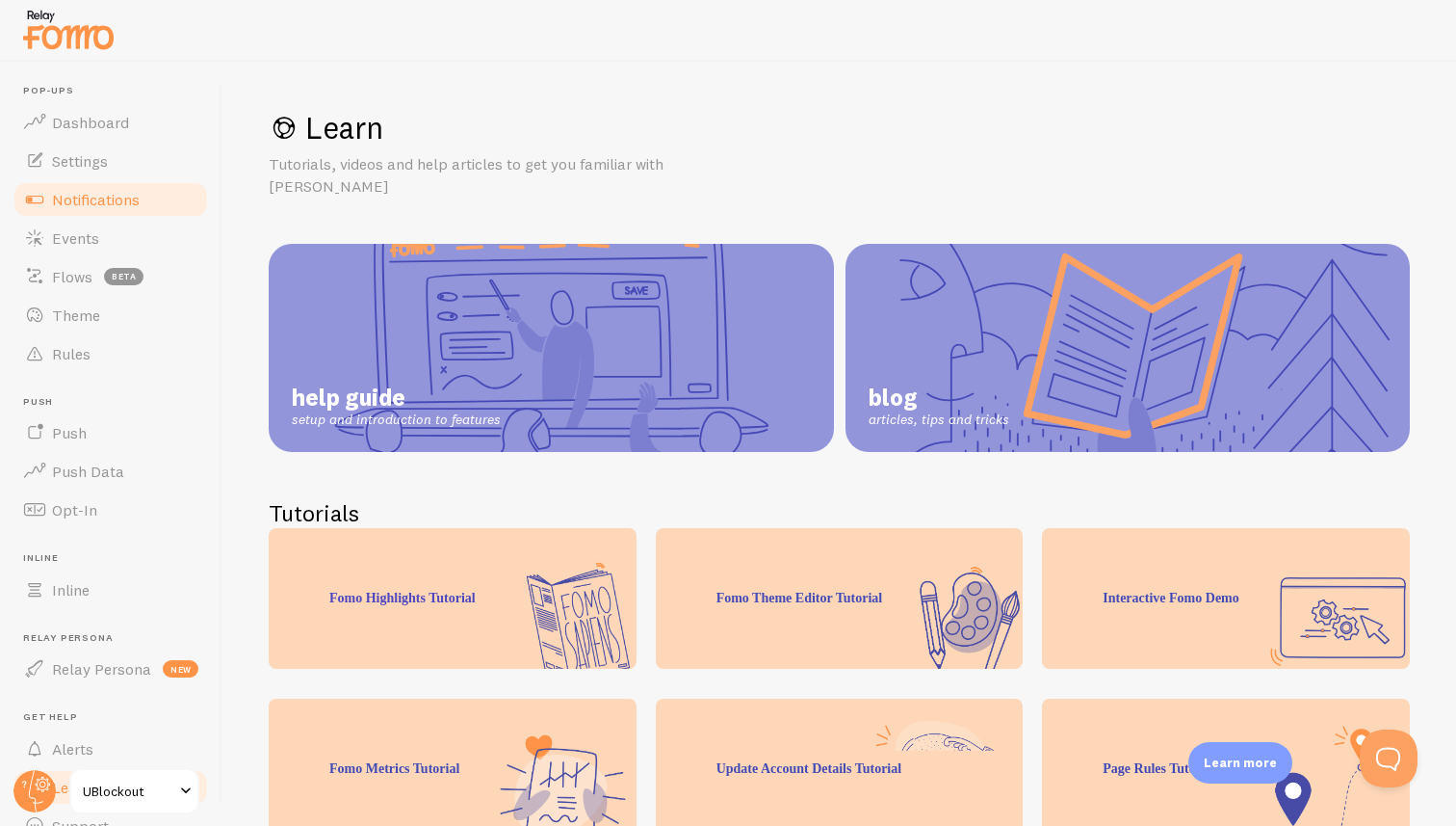 The image size is (1456, 826). Describe the element at coordinates (1127, 348) in the screenshot. I see `a: blog articles, tips and tricks` at that location.